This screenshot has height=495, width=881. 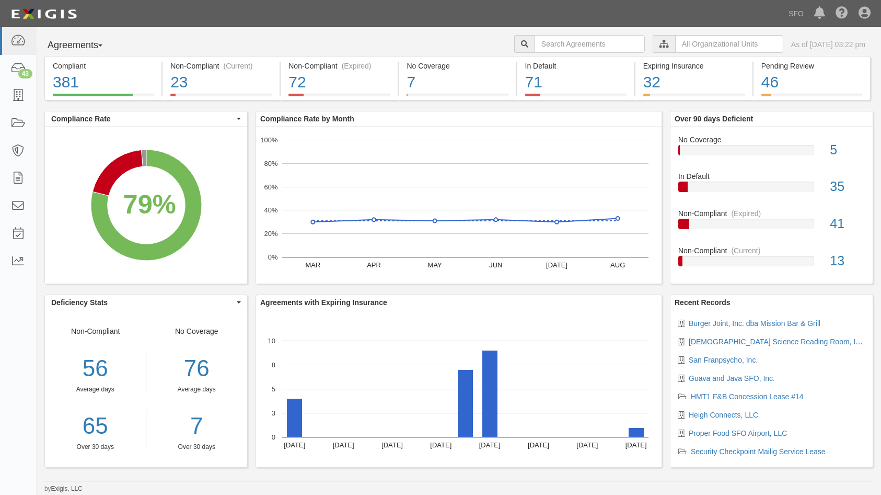 What do you see at coordinates (103, 82) in the screenshot?
I see `div: 381` at bounding box center [103, 82].